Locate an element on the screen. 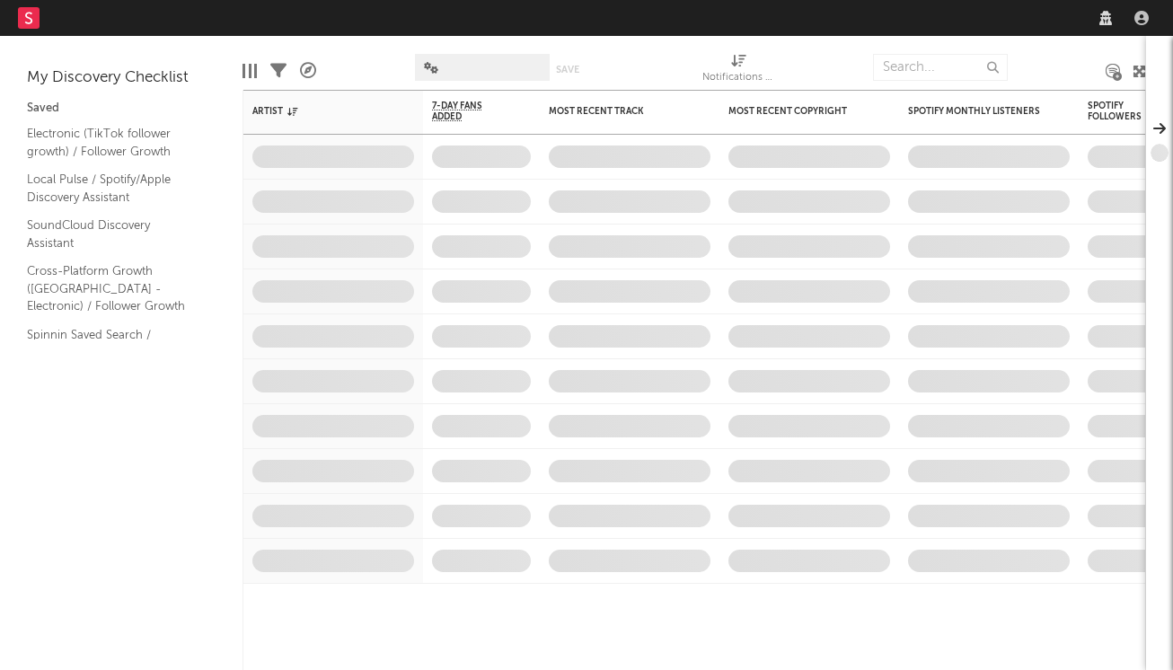 The image size is (1173, 670). span: 7-Day Fans Added is located at coordinates (468, 111).